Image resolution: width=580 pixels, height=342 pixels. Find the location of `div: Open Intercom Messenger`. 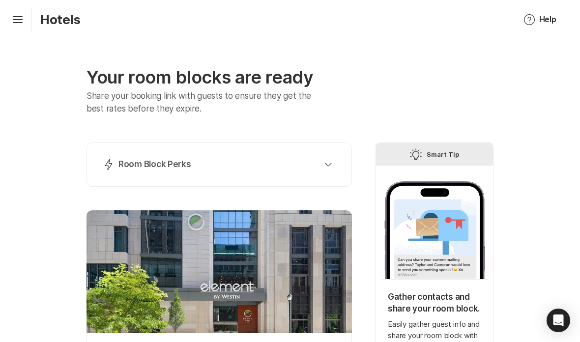

div: Open Intercom Messenger is located at coordinates (558, 320).